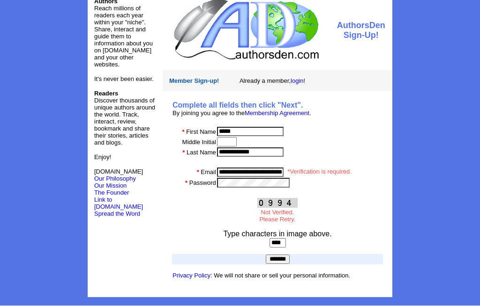  Describe the element at coordinates (115, 179) in the screenshot. I see `a: Our Philosophy` at that location.